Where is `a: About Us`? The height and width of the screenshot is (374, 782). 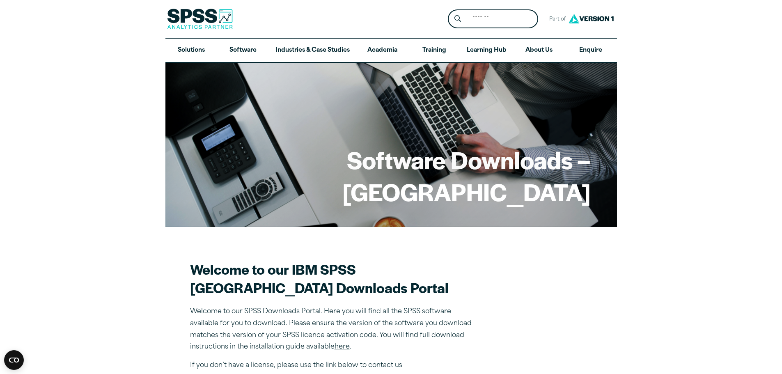
a: About Us is located at coordinates (539, 50).